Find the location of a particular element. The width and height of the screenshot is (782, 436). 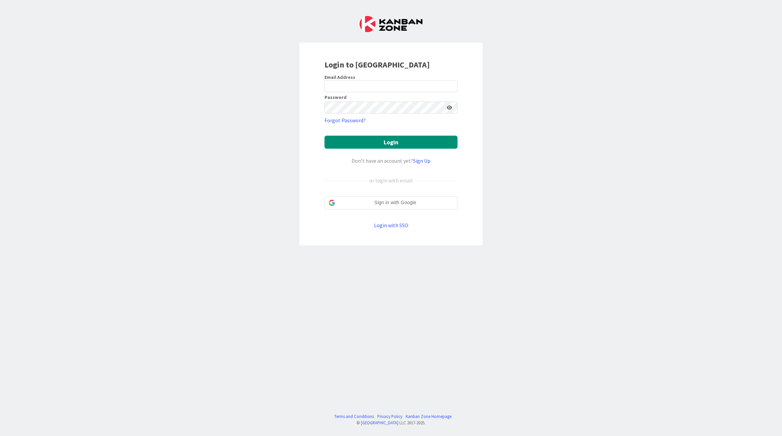

a: Sign Up is located at coordinates (422, 161).